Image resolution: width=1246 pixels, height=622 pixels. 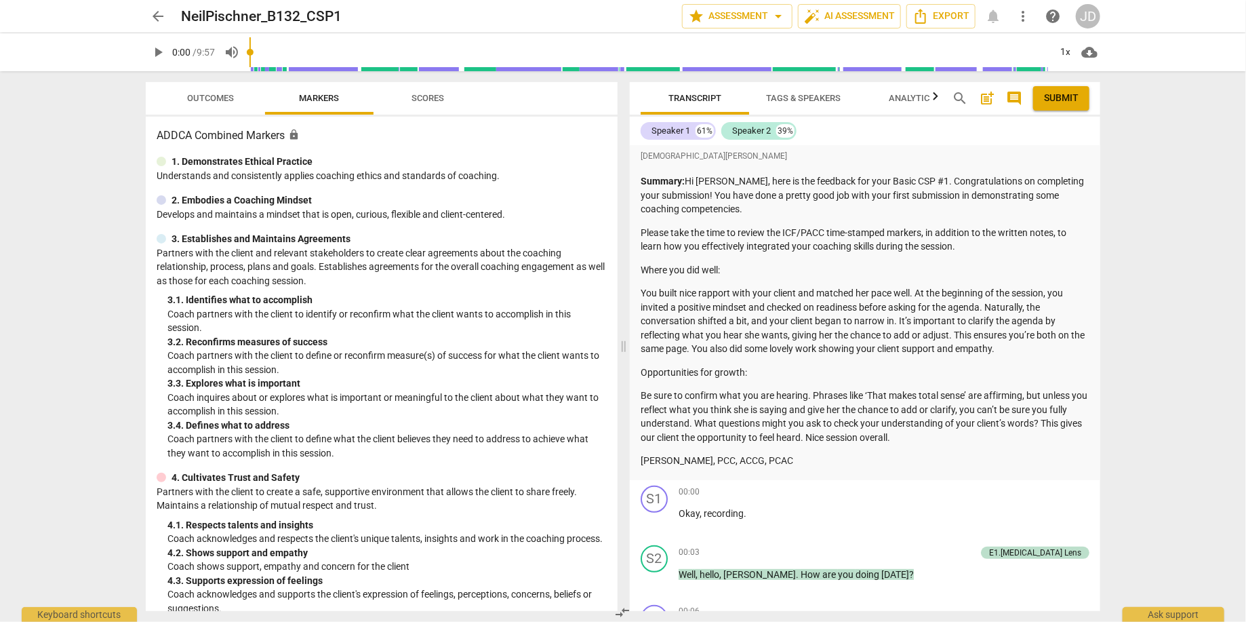 What do you see at coordinates (1053, 16) in the screenshot?
I see `a: Help` at bounding box center [1053, 16].